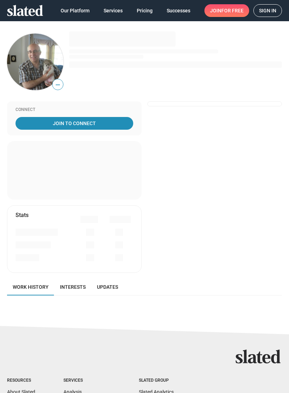  What do you see at coordinates (145, 11) in the screenshot?
I see `span: Pricing` at bounding box center [145, 11].